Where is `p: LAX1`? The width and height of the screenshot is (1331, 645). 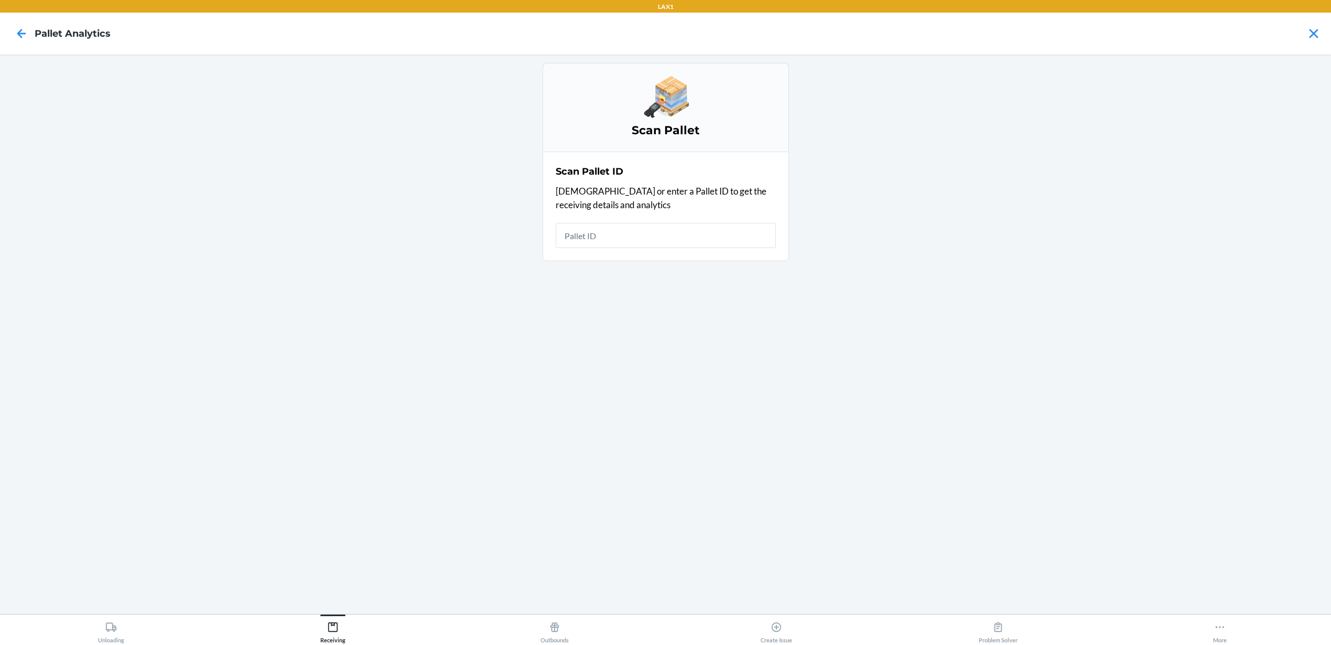 p: LAX1 is located at coordinates (666, 7).